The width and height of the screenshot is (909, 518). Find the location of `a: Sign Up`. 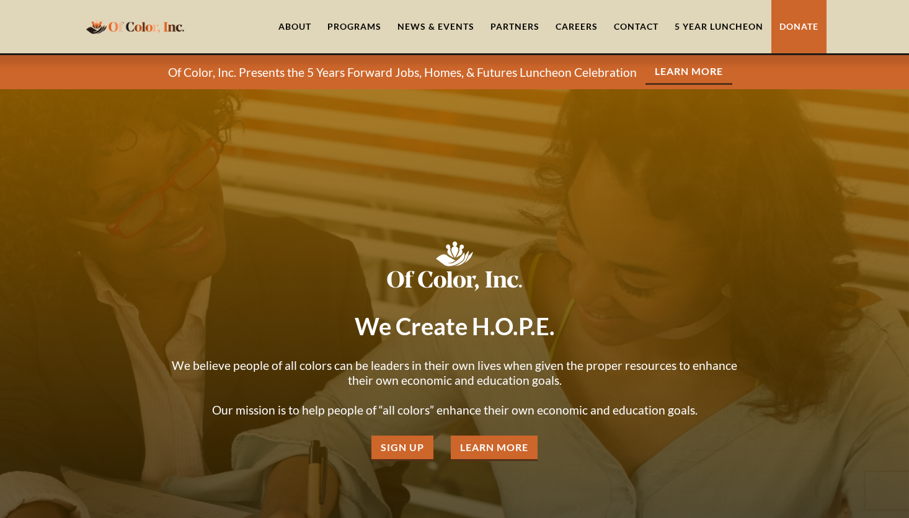

a: Sign Up is located at coordinates (402, 448).